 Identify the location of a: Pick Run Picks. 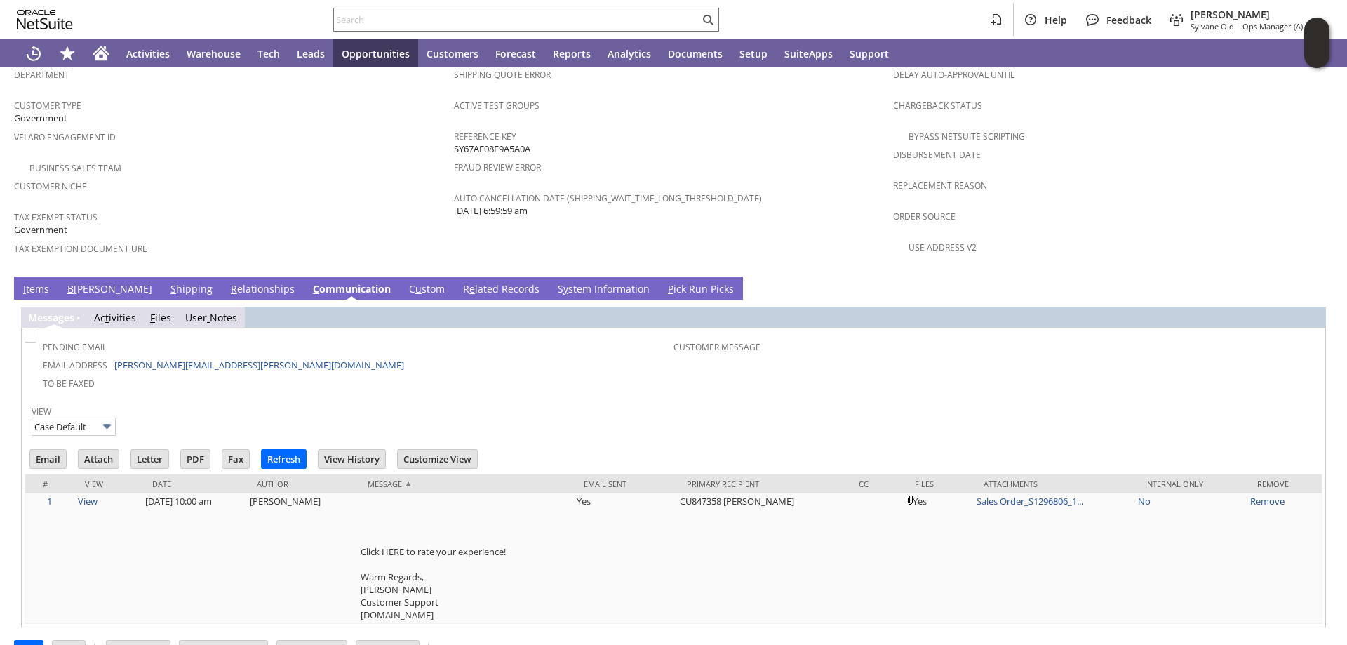
(701, 290).